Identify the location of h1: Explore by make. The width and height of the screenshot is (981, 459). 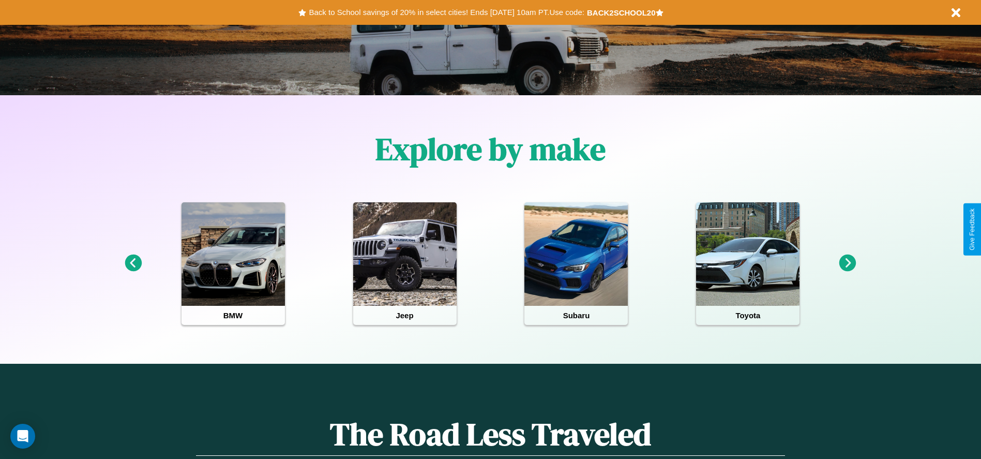
(490, 149).